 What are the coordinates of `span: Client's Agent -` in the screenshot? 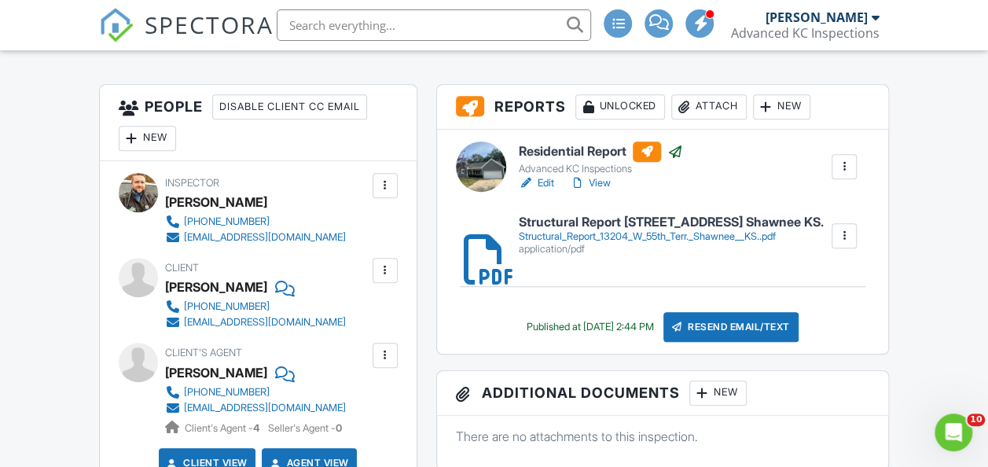 It's located at (223, 428).